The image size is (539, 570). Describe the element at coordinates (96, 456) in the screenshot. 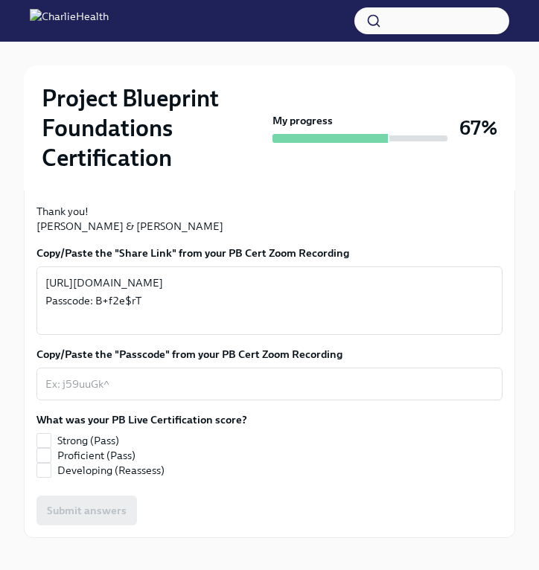

I see `span: Proficient (Pass)` at that location.